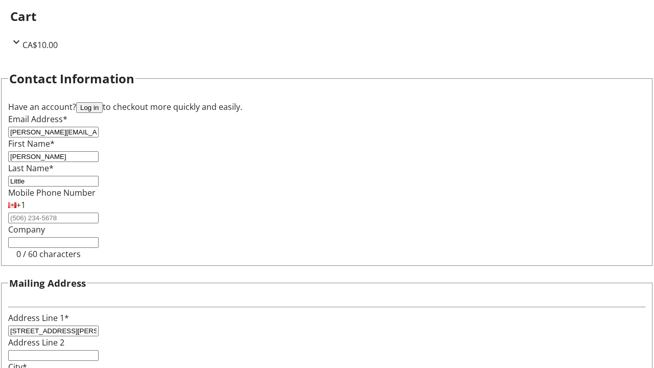 The height and width of the screenshot is (368, 654). What do you see at coordinates (27, 230) in the screenshot?
I see `label: Company` at bounding box center [27, 230].